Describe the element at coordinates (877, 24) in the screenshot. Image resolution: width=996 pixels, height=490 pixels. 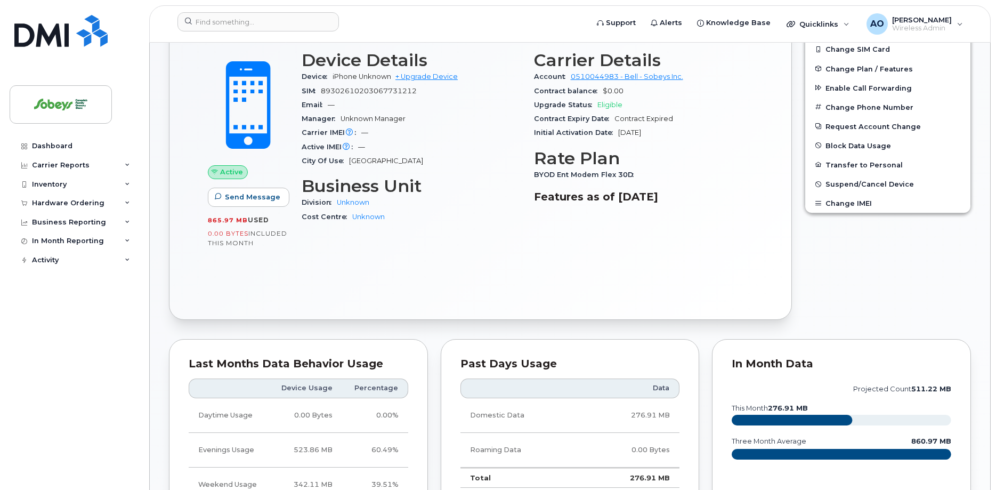
I see `span: AO` at that location.